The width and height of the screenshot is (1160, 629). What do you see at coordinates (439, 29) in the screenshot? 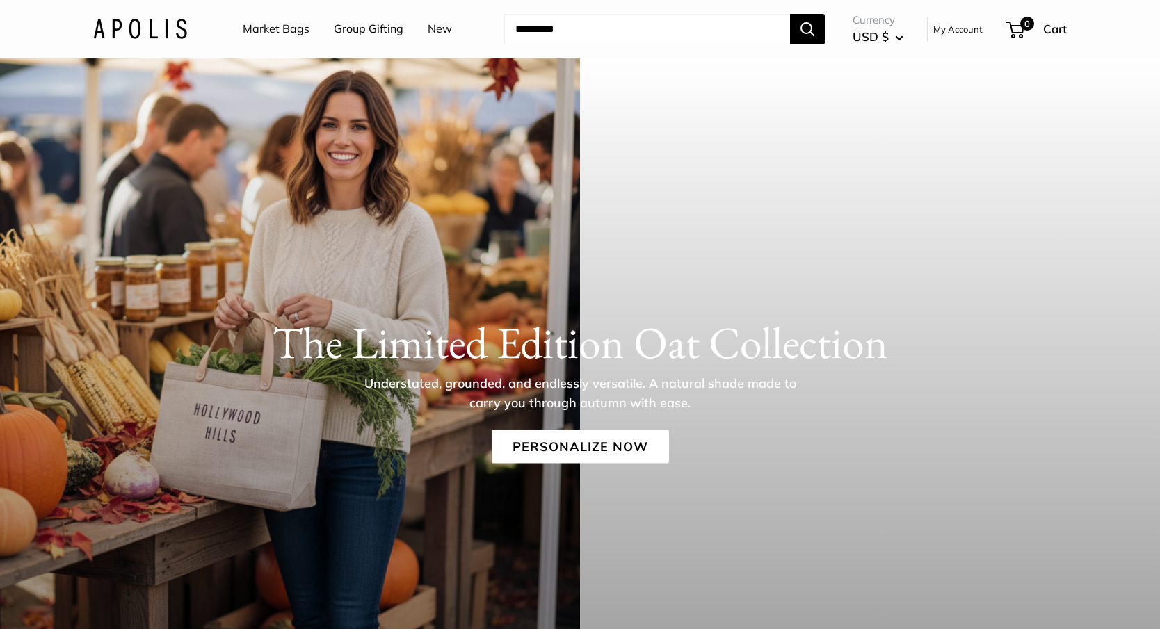
I see `a: New` at bounding box center [439, 29].